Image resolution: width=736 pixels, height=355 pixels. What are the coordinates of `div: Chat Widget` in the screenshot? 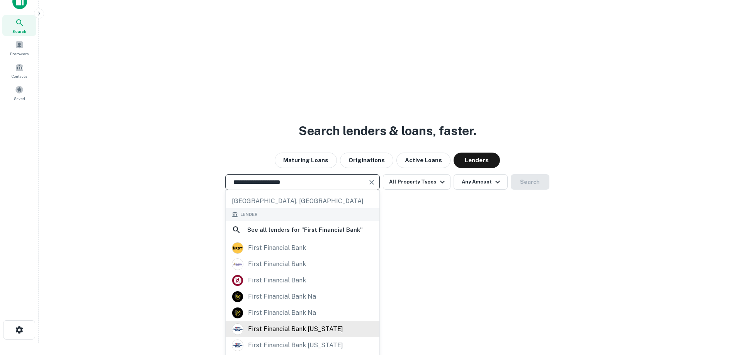 It's located at (716, 312).